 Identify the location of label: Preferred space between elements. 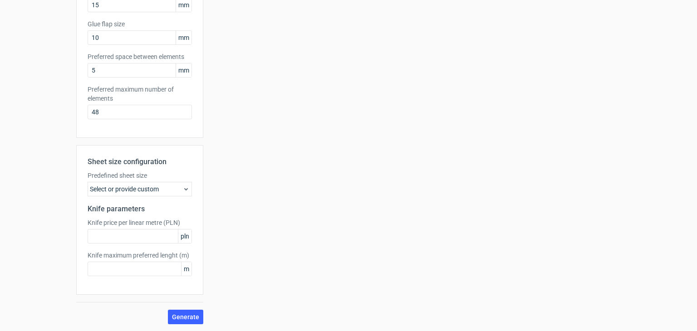
(140, 57).